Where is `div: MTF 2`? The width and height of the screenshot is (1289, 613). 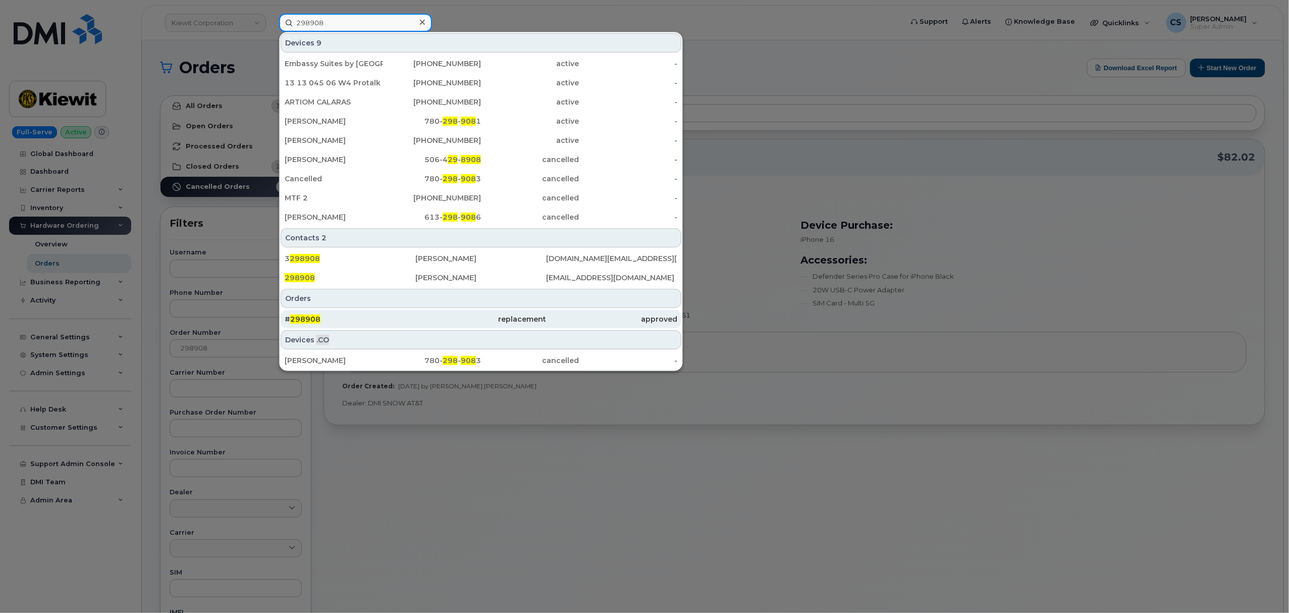 div: MTF 2 is located at coordinates (334, 198).